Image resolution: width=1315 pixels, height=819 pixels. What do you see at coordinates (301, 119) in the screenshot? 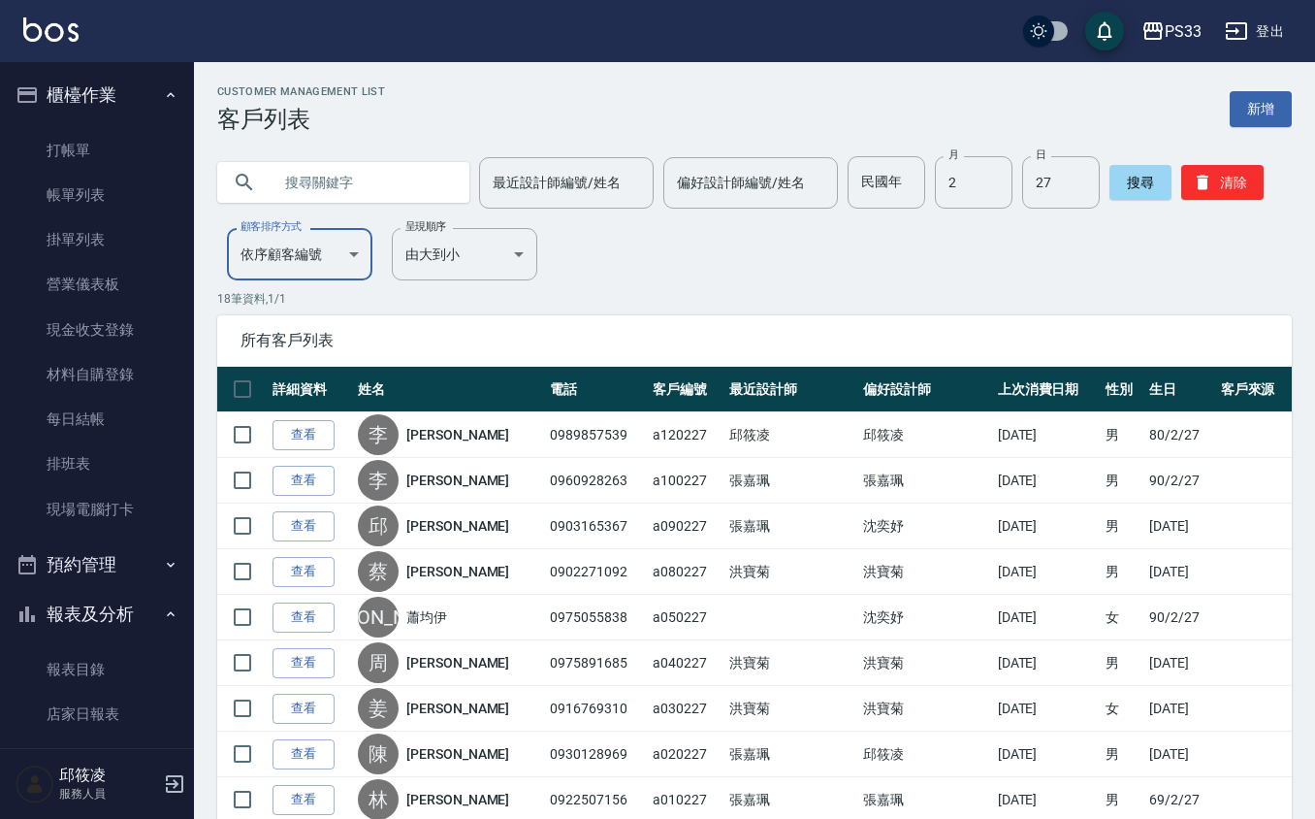
I see `h3: 客戶列表` at bounding box center [301, 119].